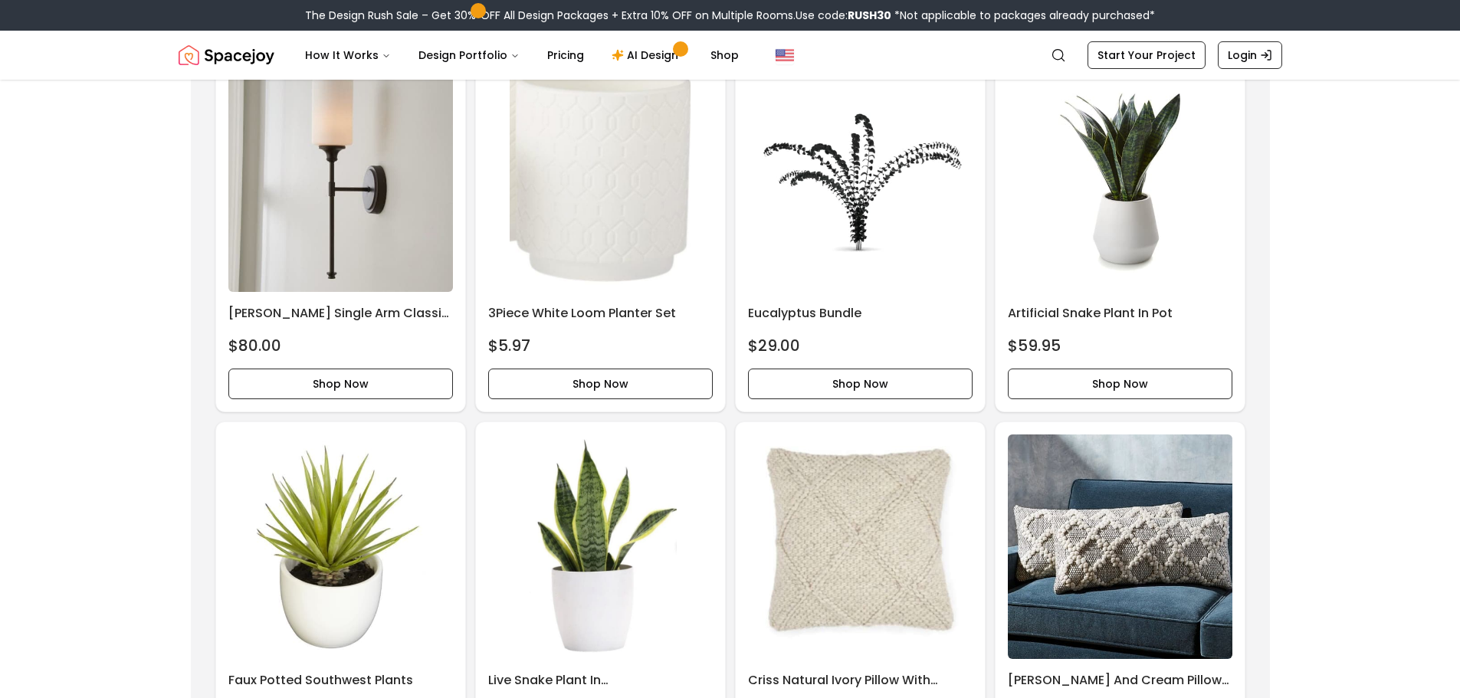 The width and height of the screenshot is (1460, 698). What do you see at coordinates (348, 55) in the screenshot?
I see `button: How It Works` at bounding box center [348, 55].